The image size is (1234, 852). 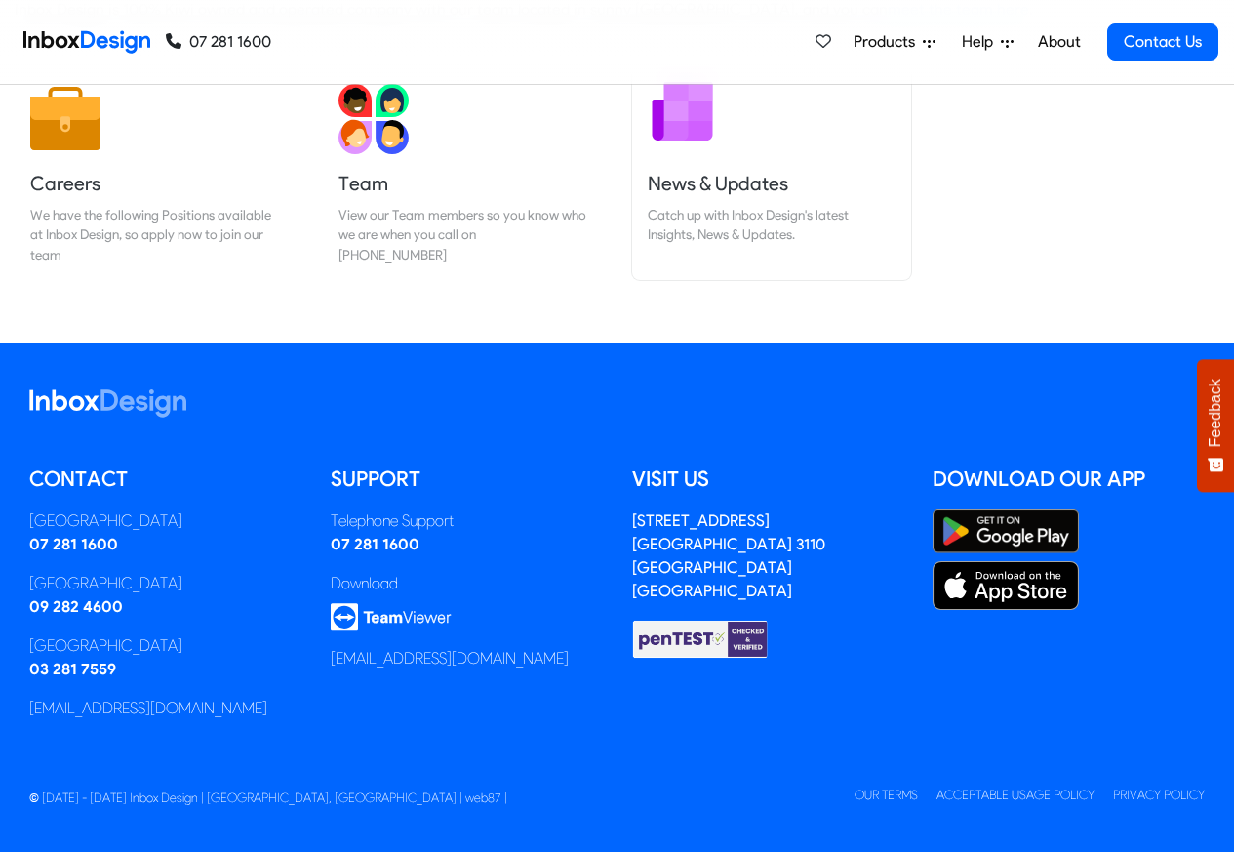 What do you see at coordinates (1159, 794) in the screenshot?
I see `a: Privacy Policy` at bounding box center [1159, 794].